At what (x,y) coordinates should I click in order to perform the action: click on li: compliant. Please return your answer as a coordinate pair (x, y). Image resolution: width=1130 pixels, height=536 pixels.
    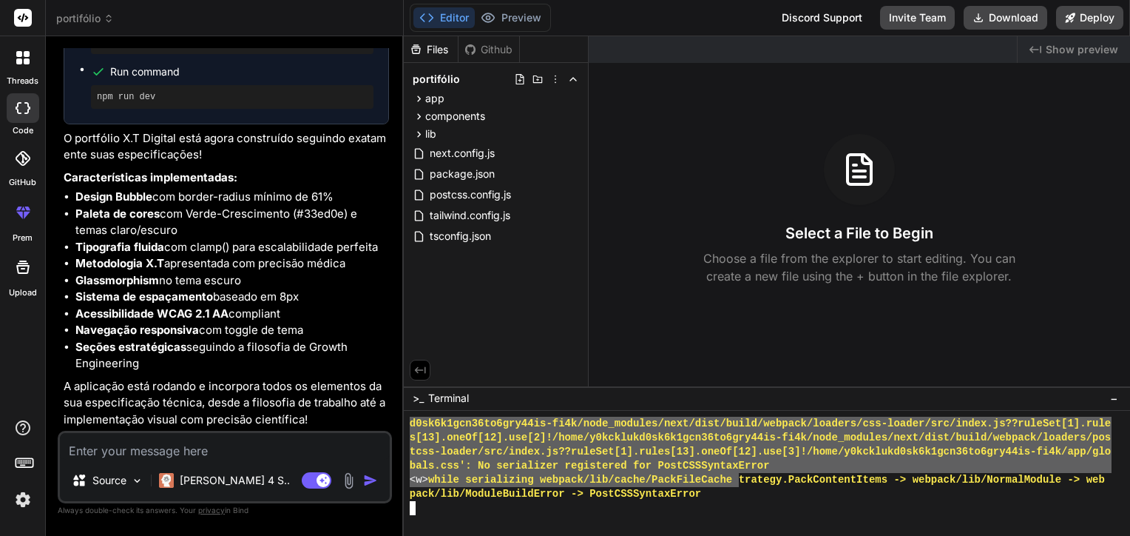
    Looking at the image, I should click on (232, 314).